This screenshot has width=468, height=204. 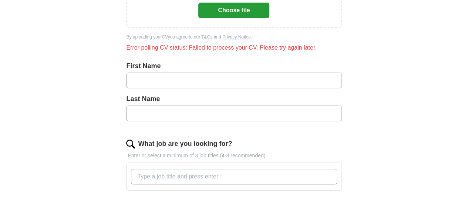 What do you see at coordinates (185, 144) in the screenshot?
I see `label: What job are you looking for?` at bounding box center [185, 144].